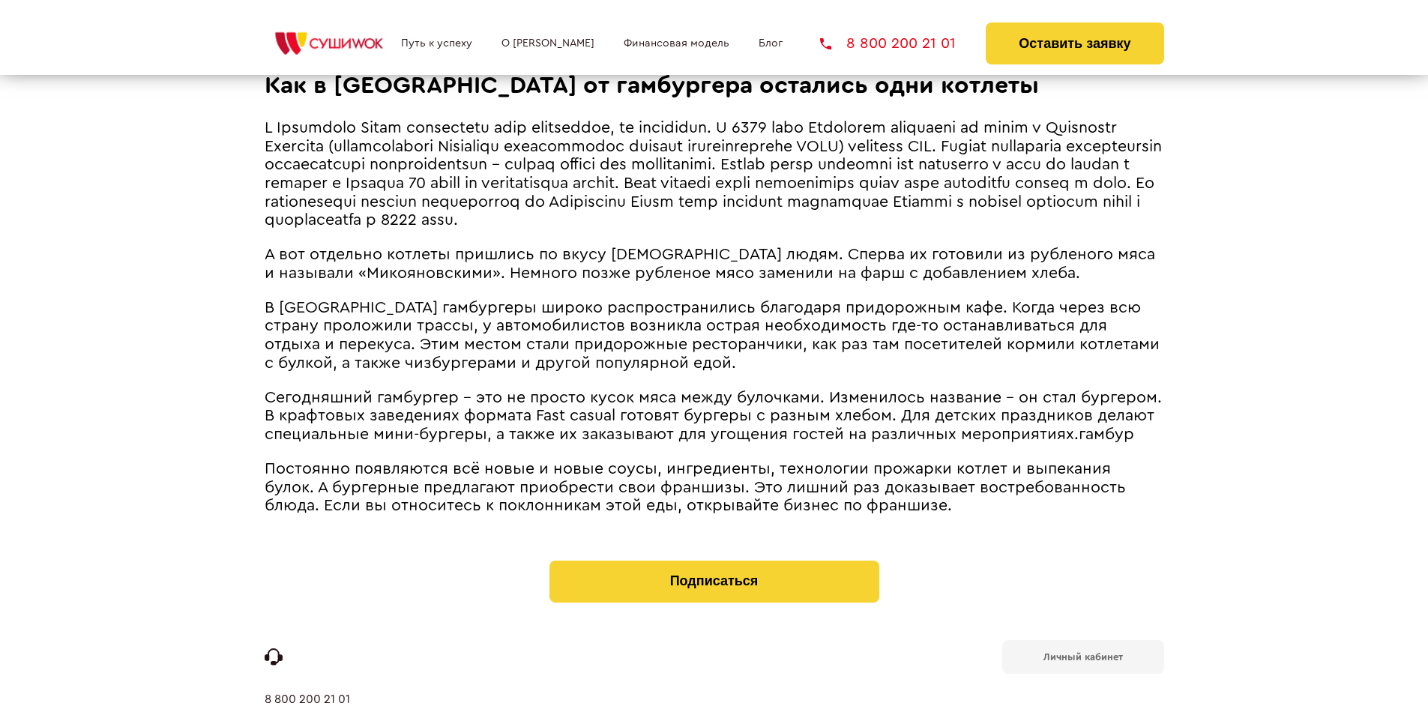 The image size is (1428, 721). Describe the element at coordinates (713, 416) in the screenshot. I see `span: Сегодняшний гамбургер – это не просто кусок мяса между булочками. Изменилось название – он стал б...` at that location.